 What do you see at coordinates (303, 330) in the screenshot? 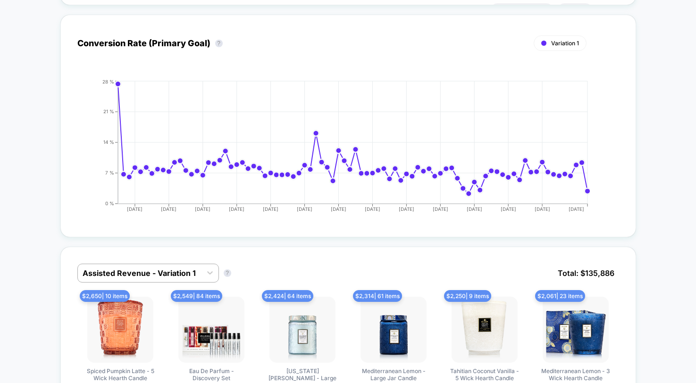
I see `img: California Summers - Large Jar Candle` at bounding box center [303, 330].